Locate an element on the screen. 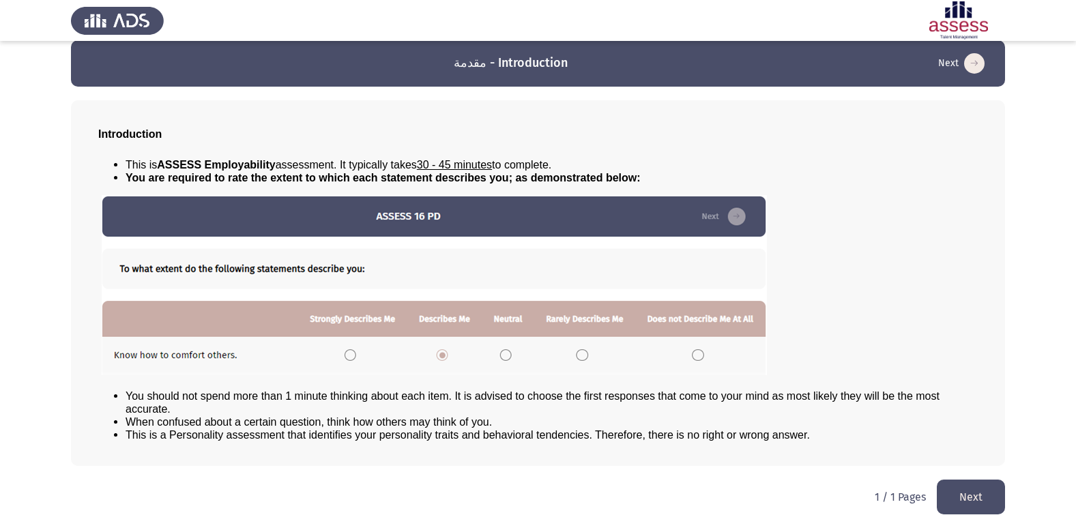 The width and height of the screenshot is (1076, 528). u: 30 - 45 minutes is located at coordinates (455, 164).